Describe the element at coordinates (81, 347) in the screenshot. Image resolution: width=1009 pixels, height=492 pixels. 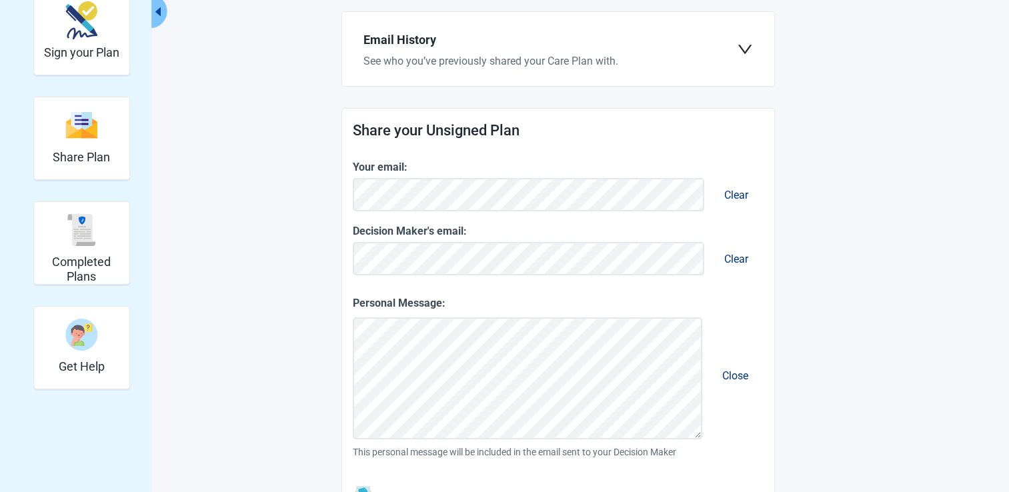
I see `div: Get Help` at that location.